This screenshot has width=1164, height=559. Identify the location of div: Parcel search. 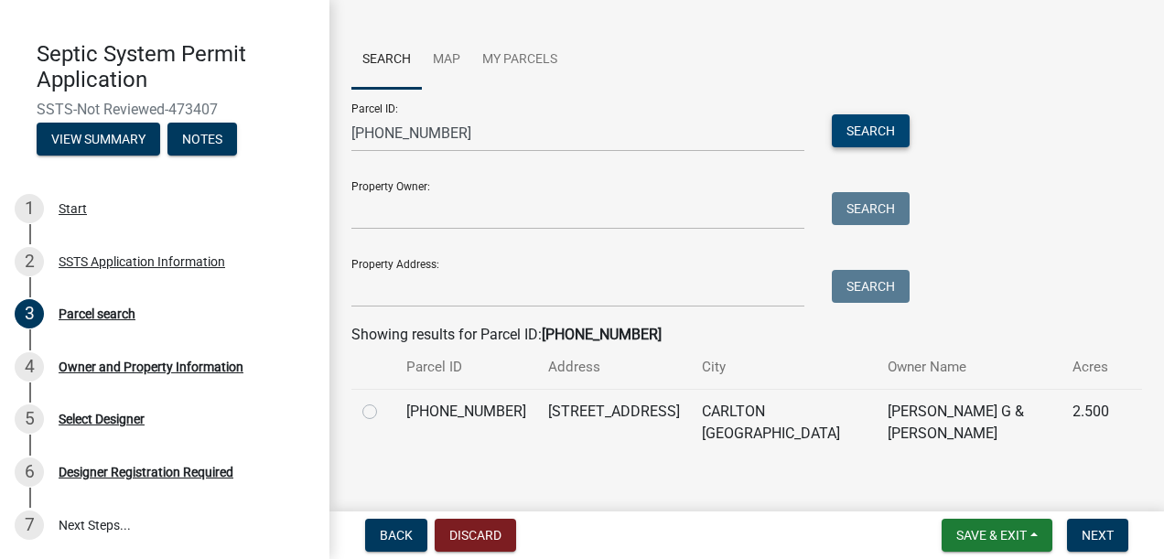
(97, 314).